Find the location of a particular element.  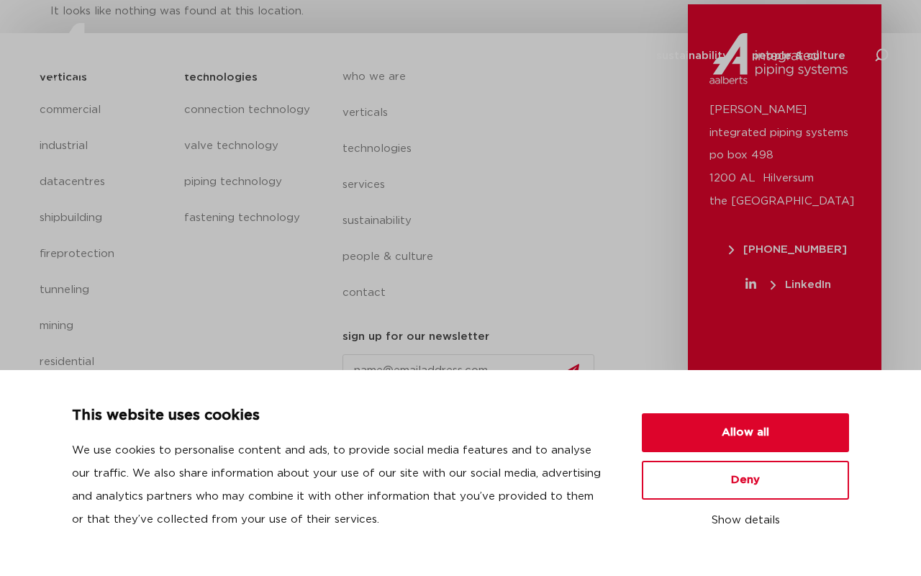

button: Allow all is located at coordinates (746, 433).